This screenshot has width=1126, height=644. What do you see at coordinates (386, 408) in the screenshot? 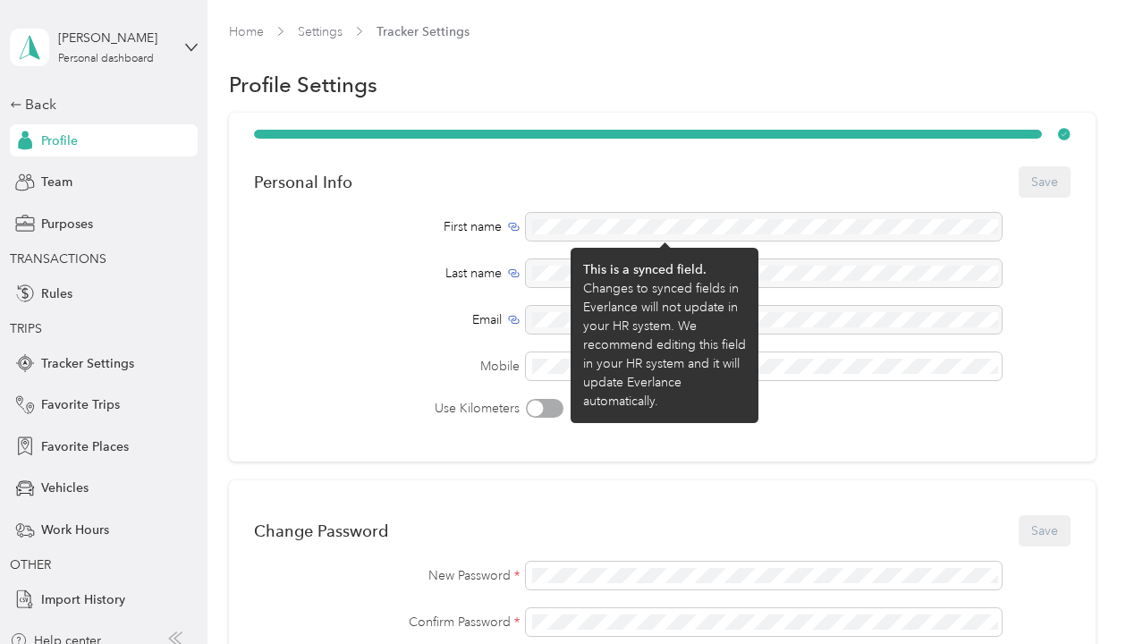
I see `label: Use Kilometers` at bounding box center [386, 408].